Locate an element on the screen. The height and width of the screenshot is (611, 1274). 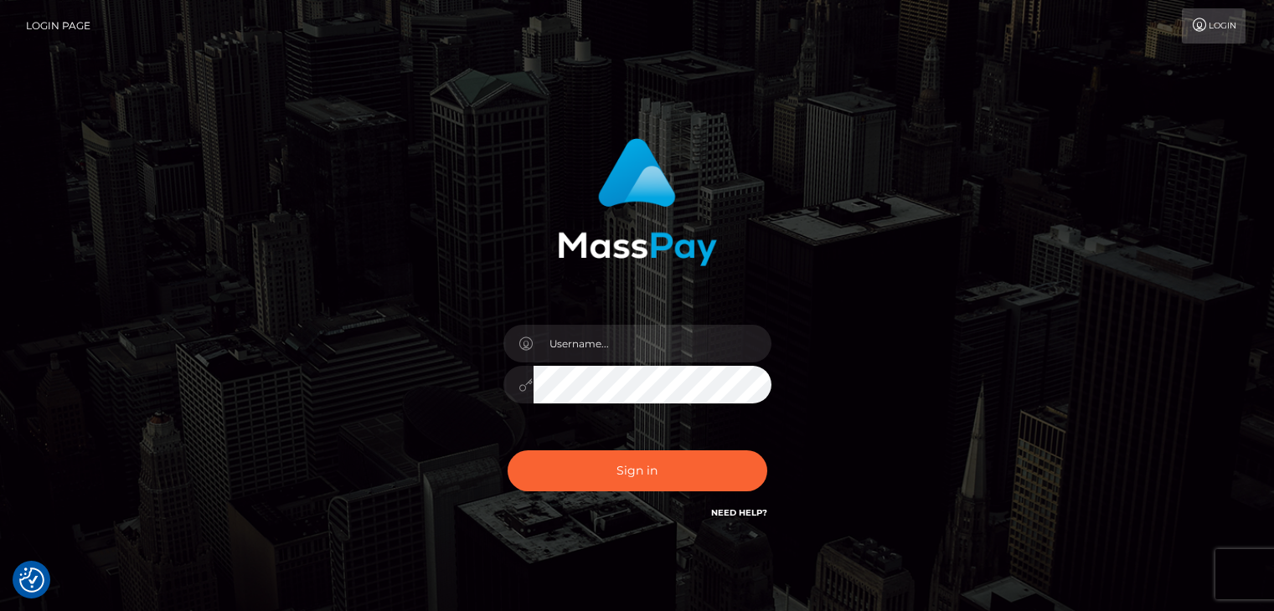
button: Sign in is located at coordinates (637, 471).